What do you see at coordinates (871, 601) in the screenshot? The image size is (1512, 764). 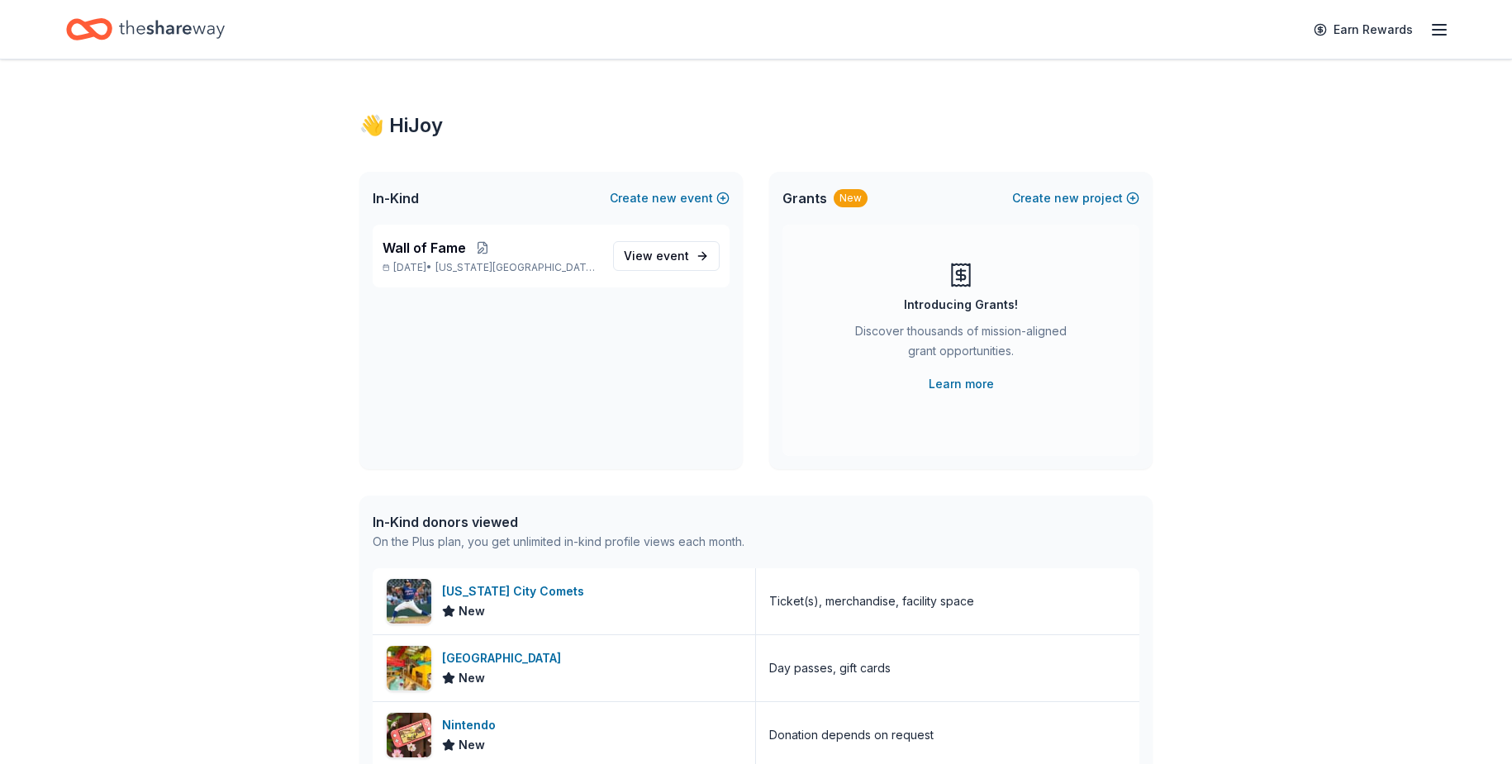 I see `div: Ticket(s), merchandise, facility space` at bounding box center [871, 601].